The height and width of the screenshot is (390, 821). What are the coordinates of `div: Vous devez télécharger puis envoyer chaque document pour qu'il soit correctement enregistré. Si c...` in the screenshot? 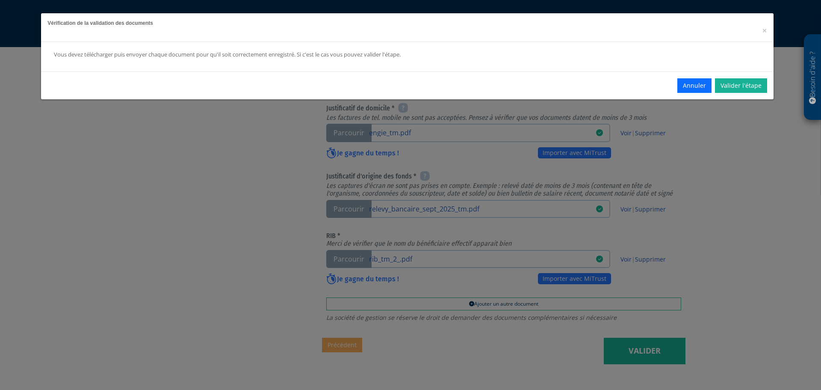 It's located at (337, 54).